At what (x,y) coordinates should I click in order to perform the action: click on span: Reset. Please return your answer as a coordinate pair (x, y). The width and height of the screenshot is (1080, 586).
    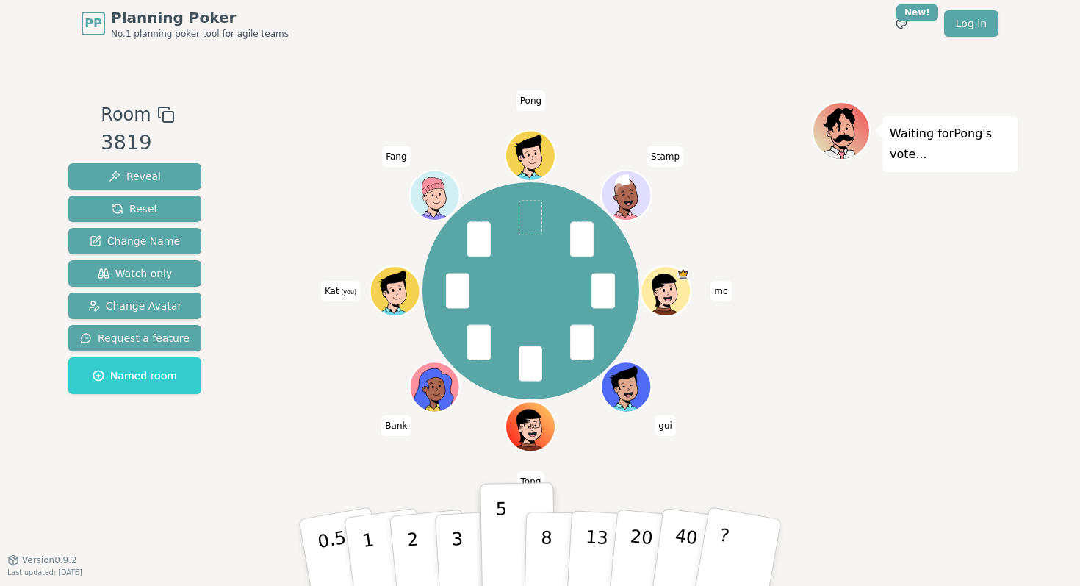
    Looking at the image, I should click on (134, 209).